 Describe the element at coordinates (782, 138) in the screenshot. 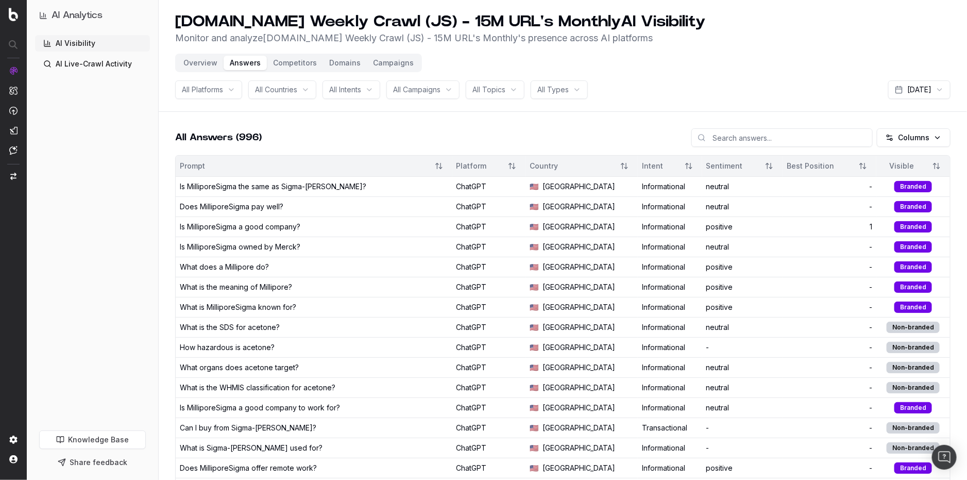

I see `input: Search answers...` at that location.